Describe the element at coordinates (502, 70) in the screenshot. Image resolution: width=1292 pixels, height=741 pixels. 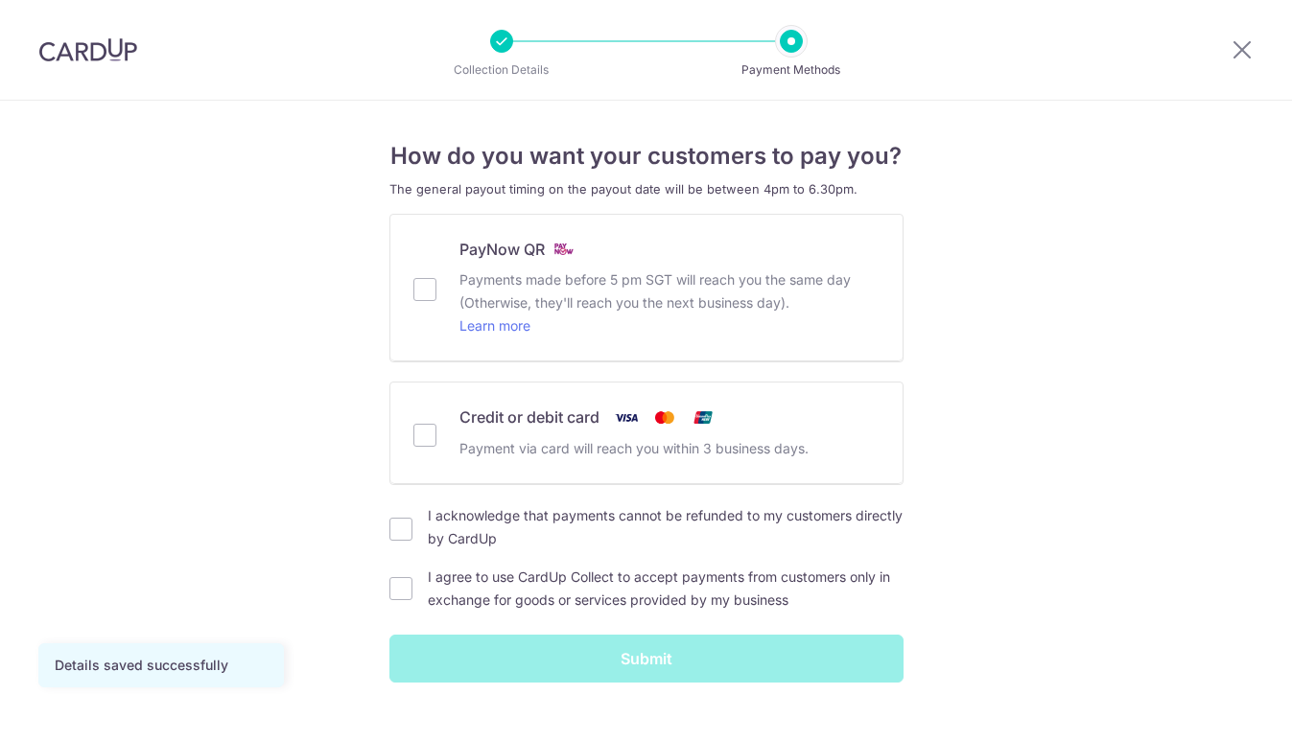
I see `p: Collection Details` at that location.